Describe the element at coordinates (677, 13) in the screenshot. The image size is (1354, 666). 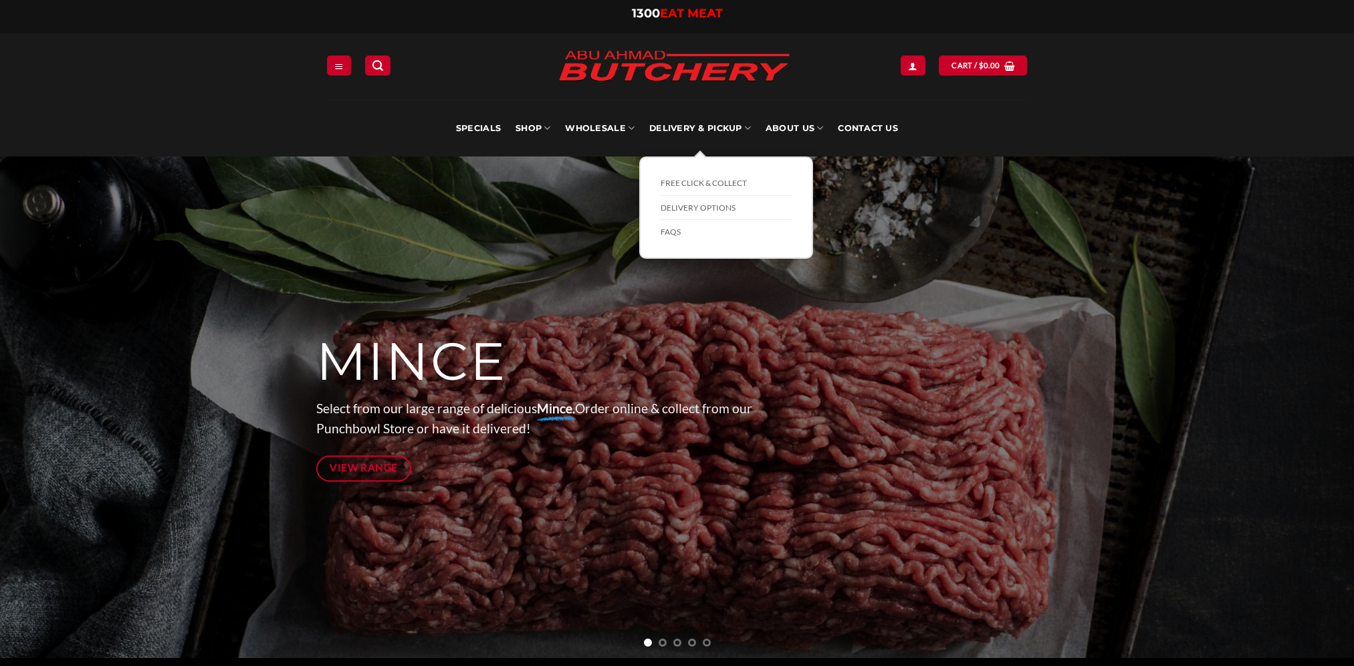
I see `a: 1300EAT MEAT` at that location.